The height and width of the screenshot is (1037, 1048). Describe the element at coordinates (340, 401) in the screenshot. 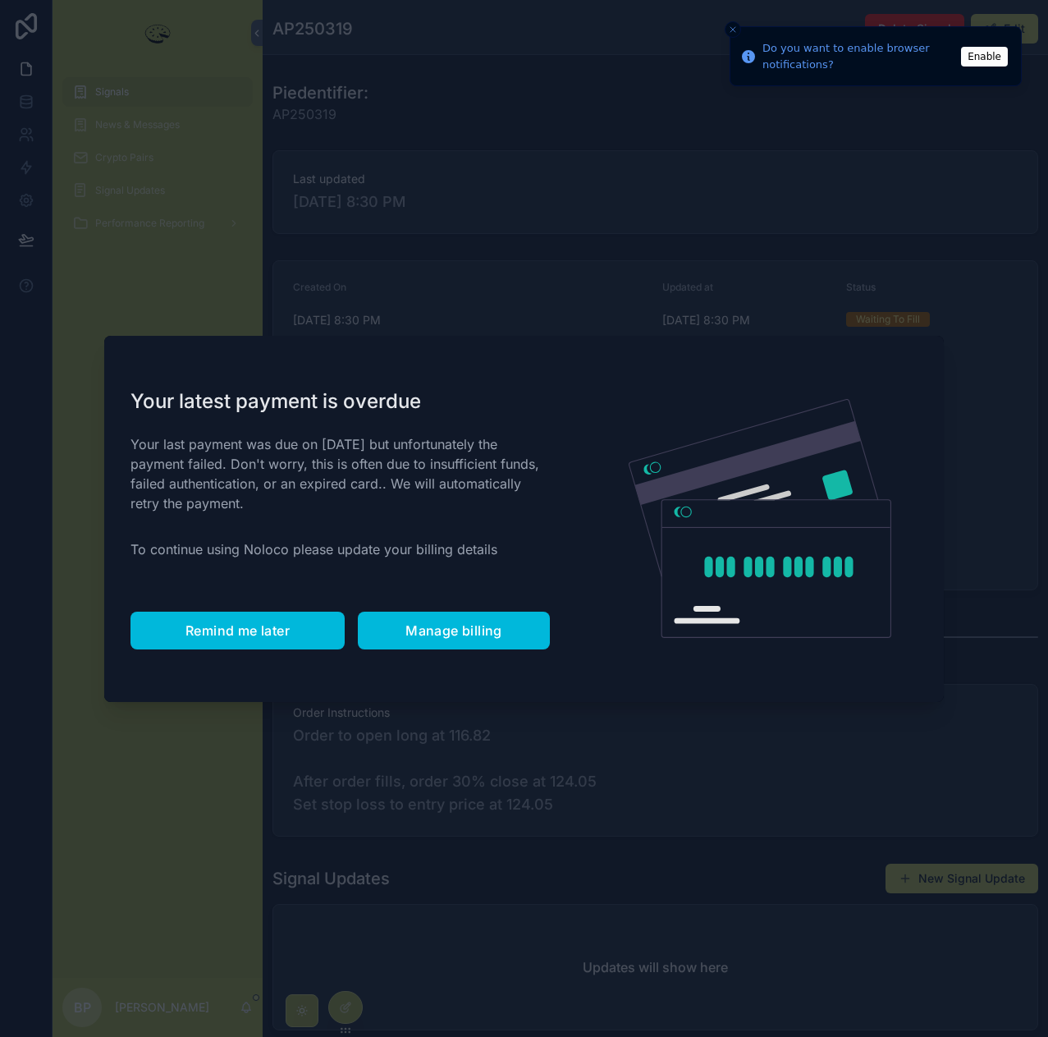

I see `h1: Your latest payment is overdue` at that location.